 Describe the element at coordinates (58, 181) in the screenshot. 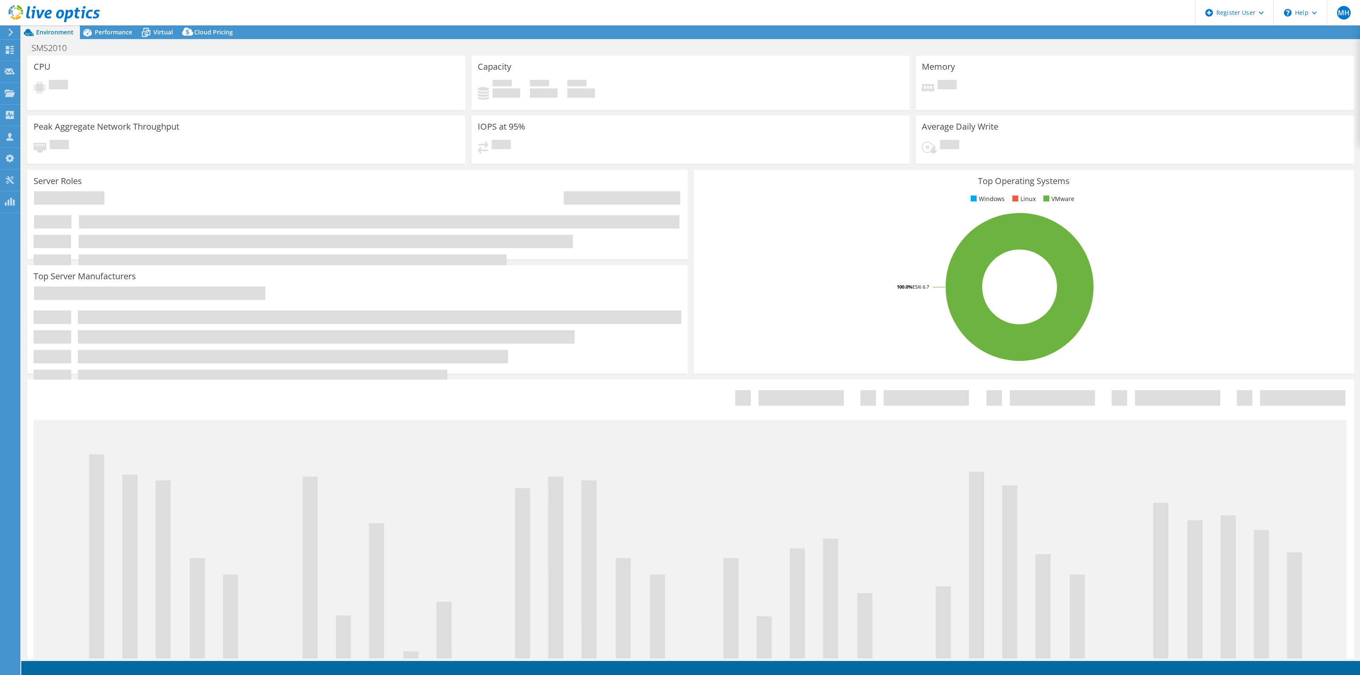

I see `h3: Server Roles` at that location.